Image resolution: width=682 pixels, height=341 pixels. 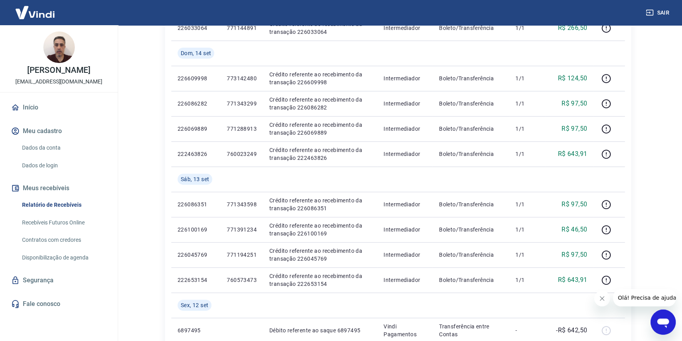 I want to click on p: 771391234, so click(x=242, y=230).